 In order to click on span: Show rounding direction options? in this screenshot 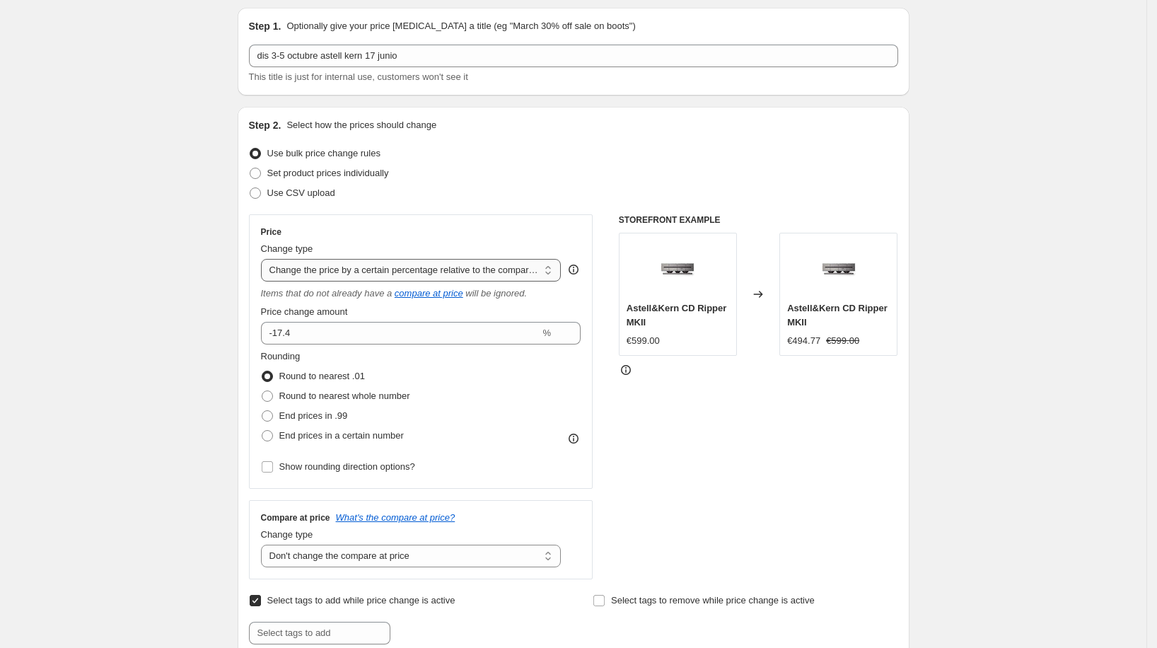, I will do `click(347, 466)`.